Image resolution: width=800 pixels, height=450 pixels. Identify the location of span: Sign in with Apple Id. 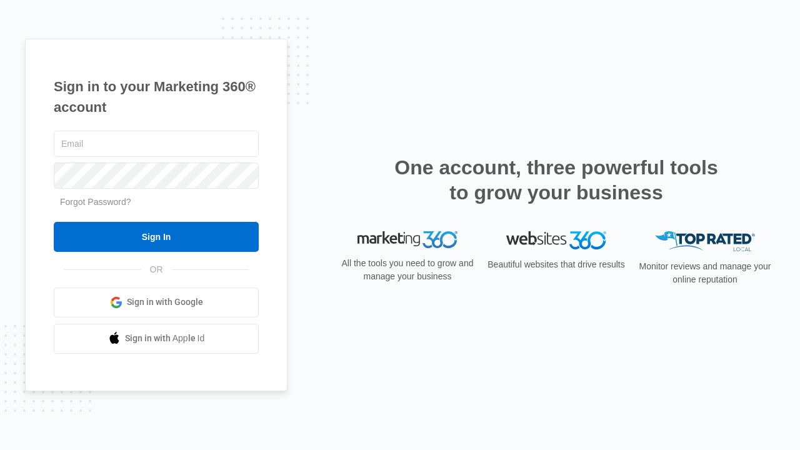
(165, 338).